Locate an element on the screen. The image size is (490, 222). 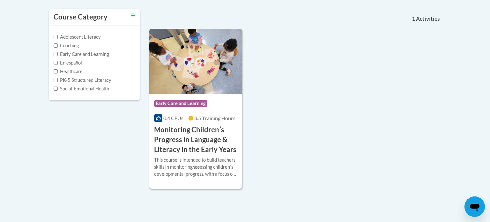
label: Social-Emotional Health is located at coordinates (81, 89).